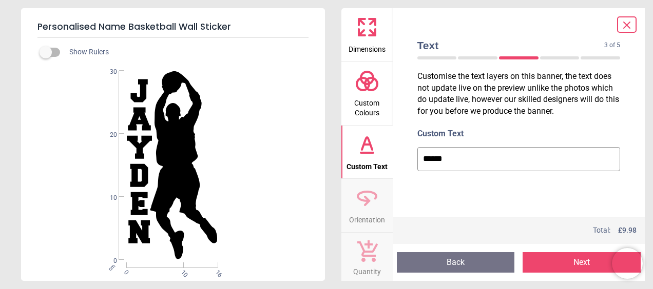  I want to click on div: Total:, so click(526, 231).